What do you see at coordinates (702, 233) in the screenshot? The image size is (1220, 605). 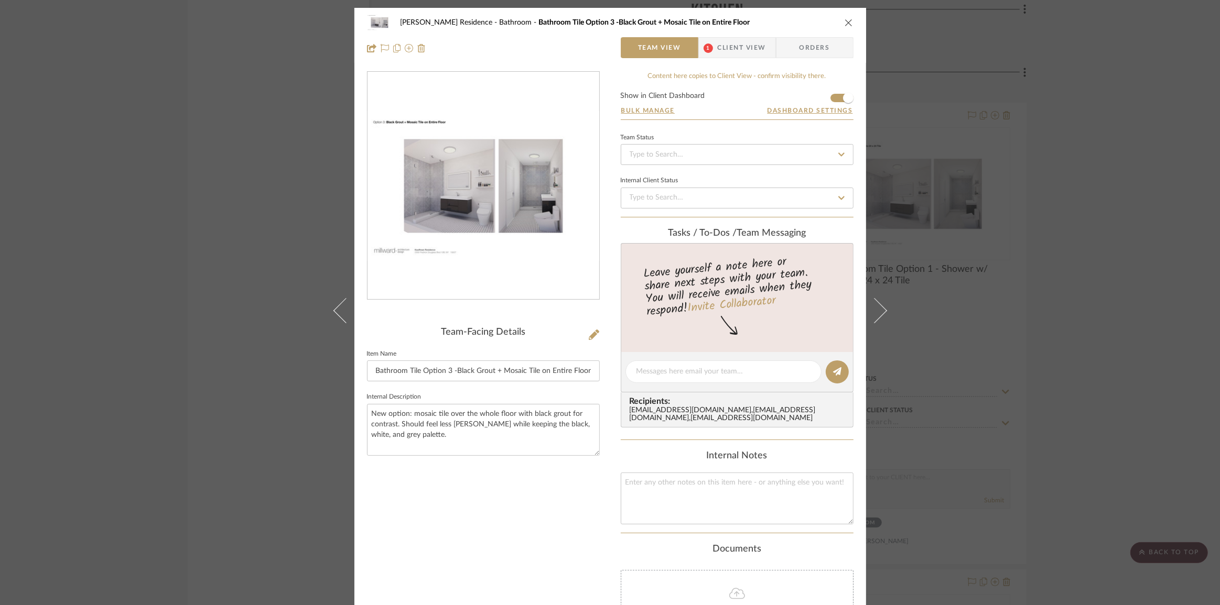 I see `span: Tasks / To-Dos /` at bounding box center [702, 233].